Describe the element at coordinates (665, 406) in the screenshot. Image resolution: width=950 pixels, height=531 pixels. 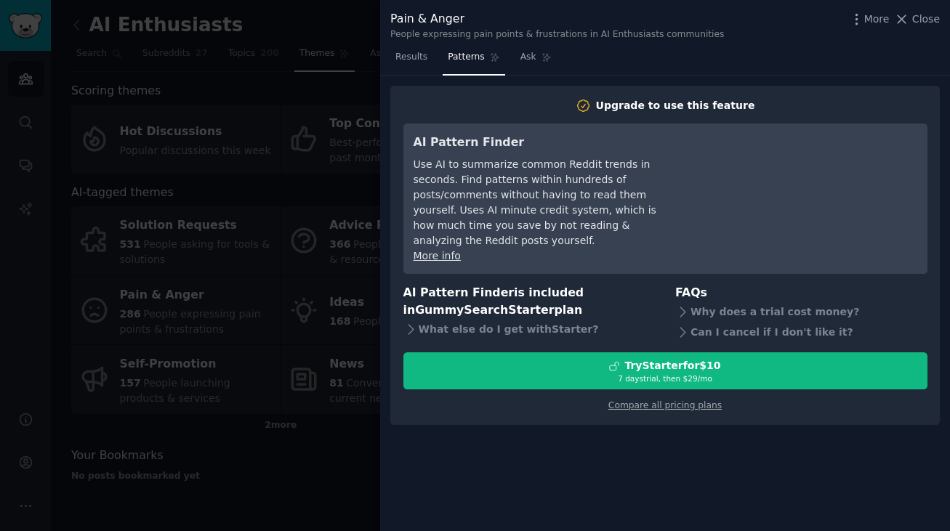
I see `a: Compare all pricing plans` at that location.